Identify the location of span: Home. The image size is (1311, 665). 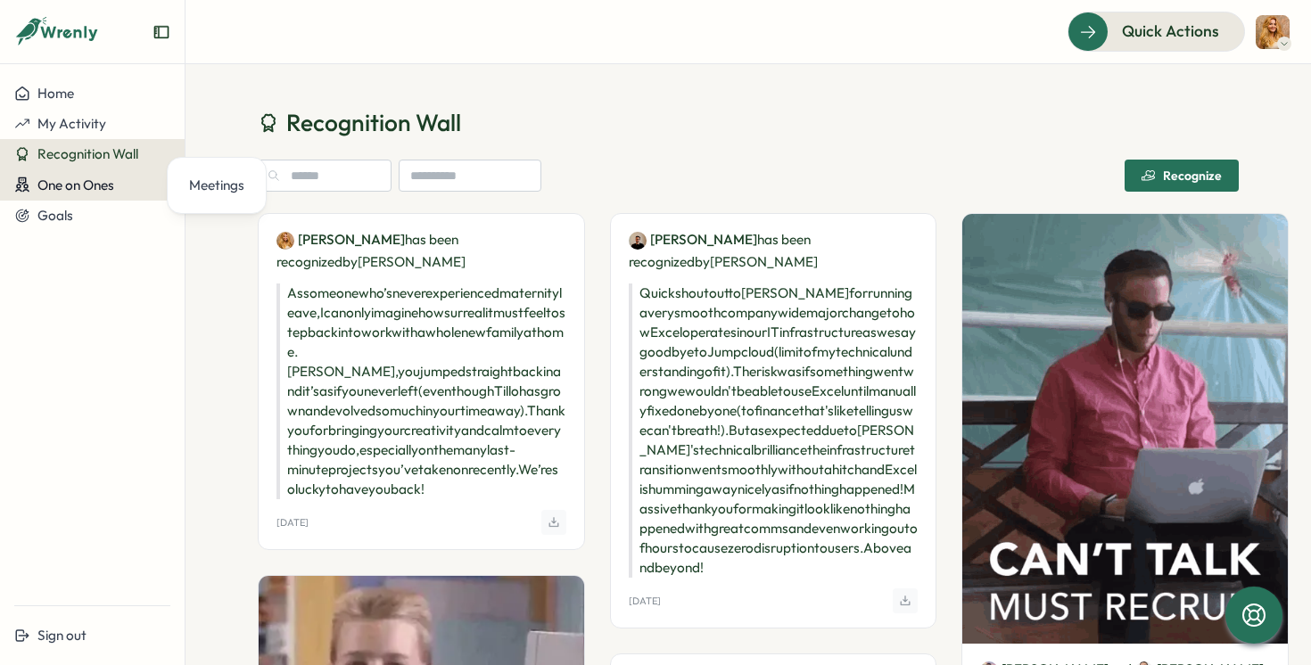
(55, 93).